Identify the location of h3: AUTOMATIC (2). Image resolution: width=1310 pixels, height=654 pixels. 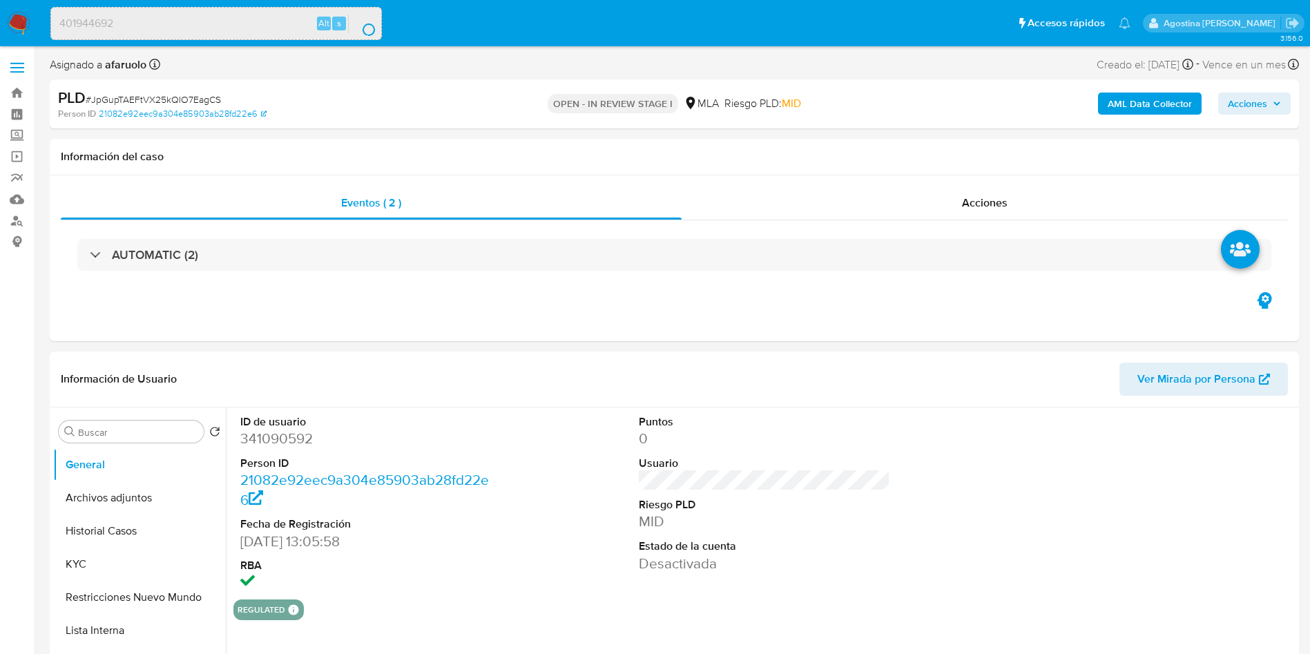
(155, 255).